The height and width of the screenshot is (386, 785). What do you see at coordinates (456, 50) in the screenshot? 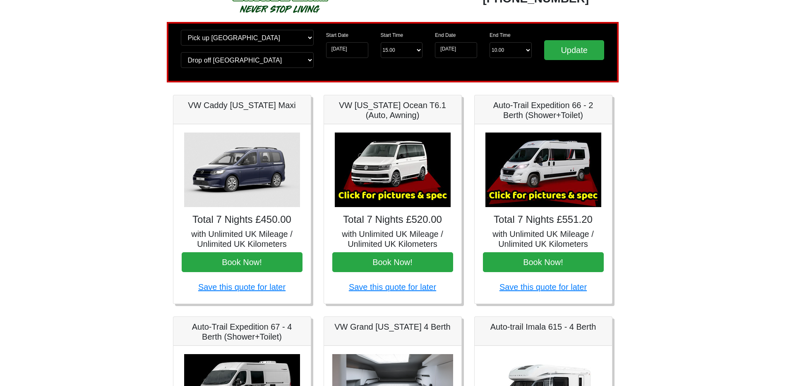
I see `input: Return Date` at bounding box center [456, 50].